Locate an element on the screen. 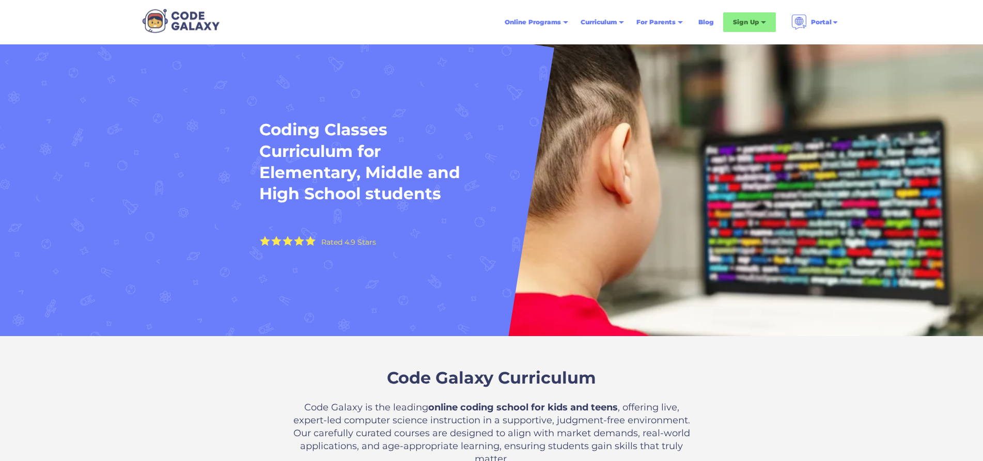 The image size is (983, 461). div: Online Programs is located at coordinates (532, 22).